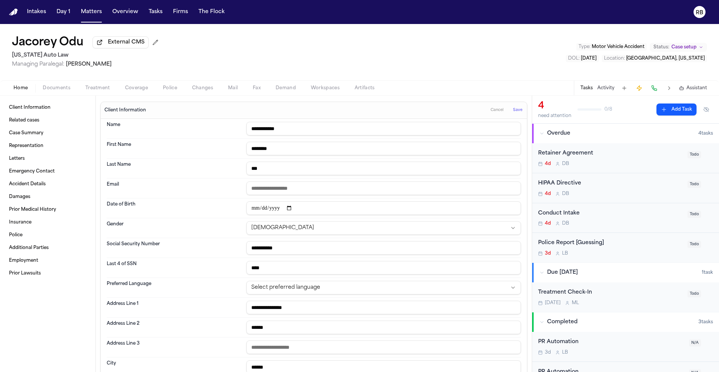 The height and width of the screenshot is (372, 719). I want to click on span: Managing Paralegal:, so click(38, 64).